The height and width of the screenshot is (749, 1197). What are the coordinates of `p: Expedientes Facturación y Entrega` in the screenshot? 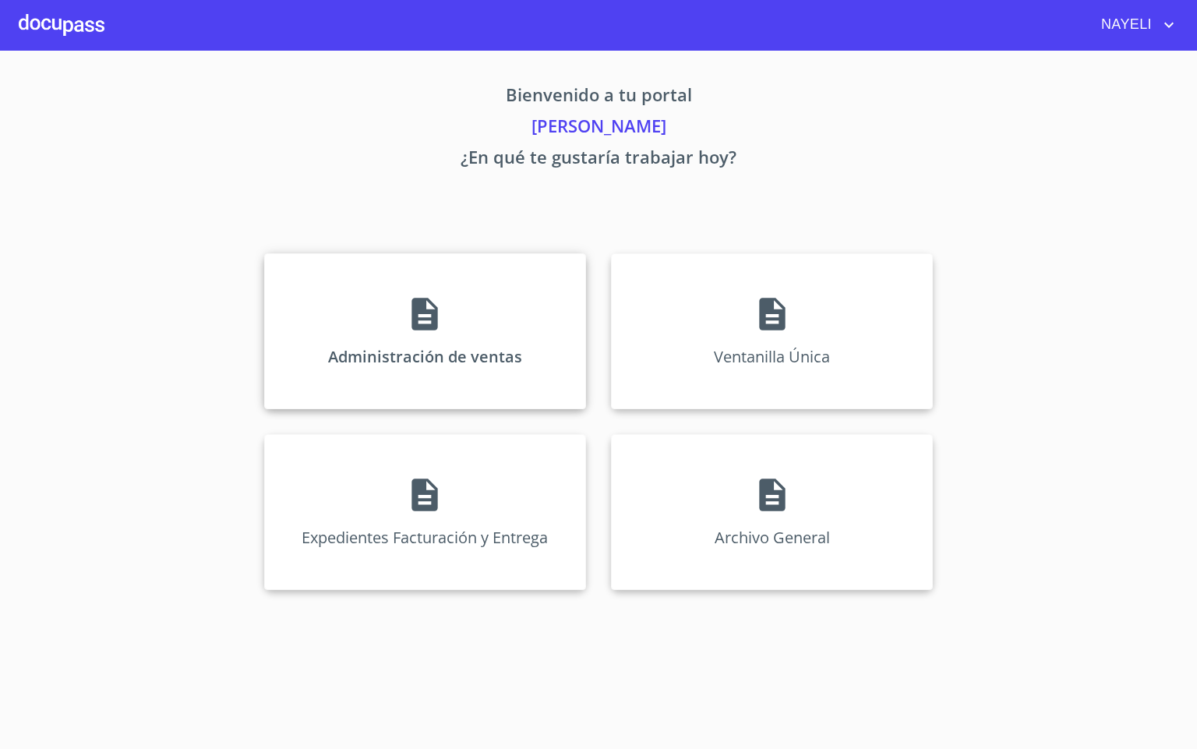 It's located at (425, 537).